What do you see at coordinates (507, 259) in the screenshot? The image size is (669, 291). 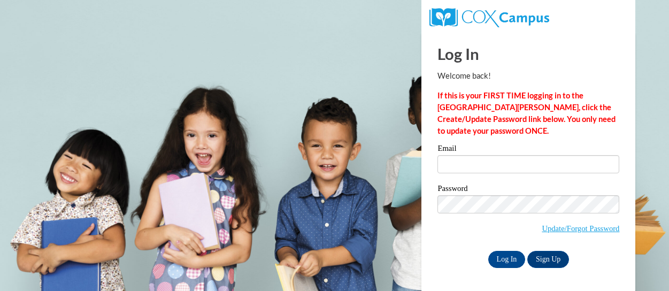 I see `input: Log In` at bounding box center [507, 259].